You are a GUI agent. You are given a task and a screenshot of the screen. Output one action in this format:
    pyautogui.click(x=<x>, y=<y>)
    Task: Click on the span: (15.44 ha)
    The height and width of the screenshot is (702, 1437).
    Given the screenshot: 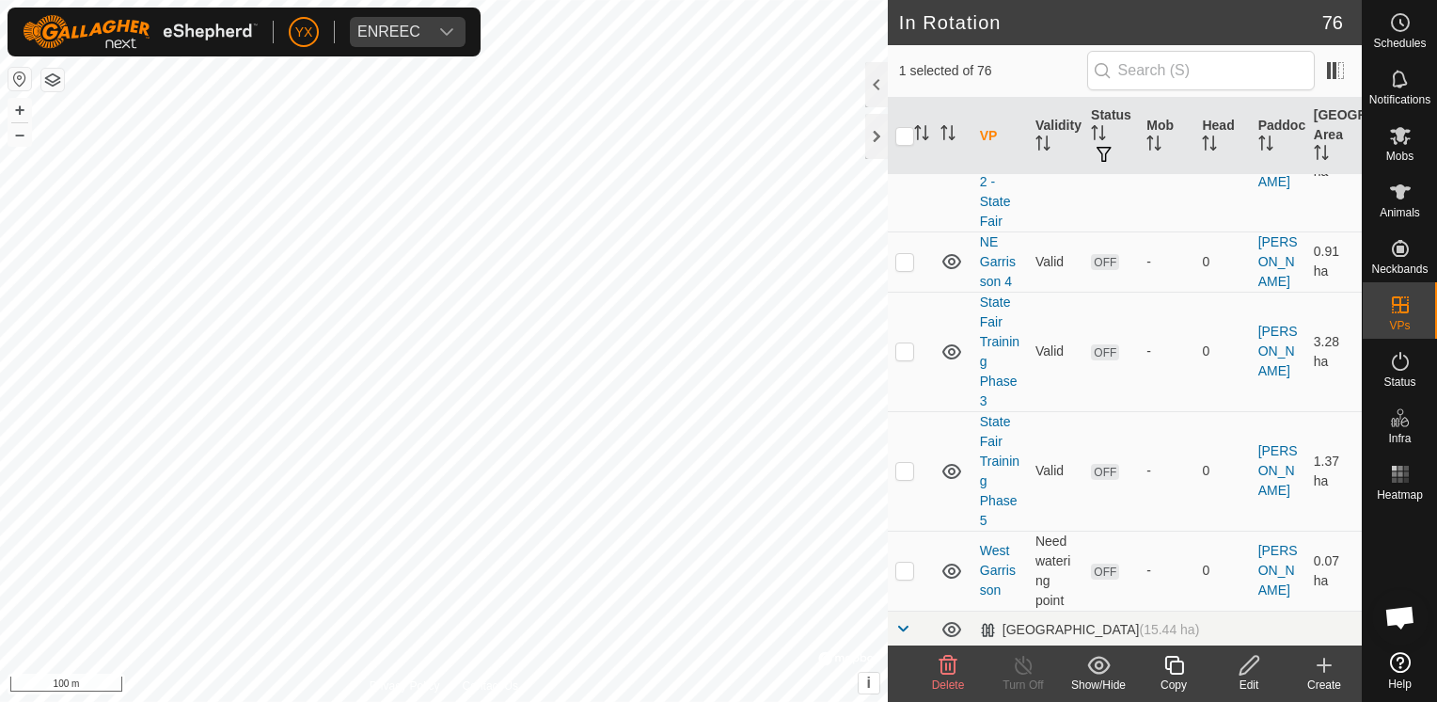 What is the action you would take?
    pyautogui.click(x=1170, y=629)
    